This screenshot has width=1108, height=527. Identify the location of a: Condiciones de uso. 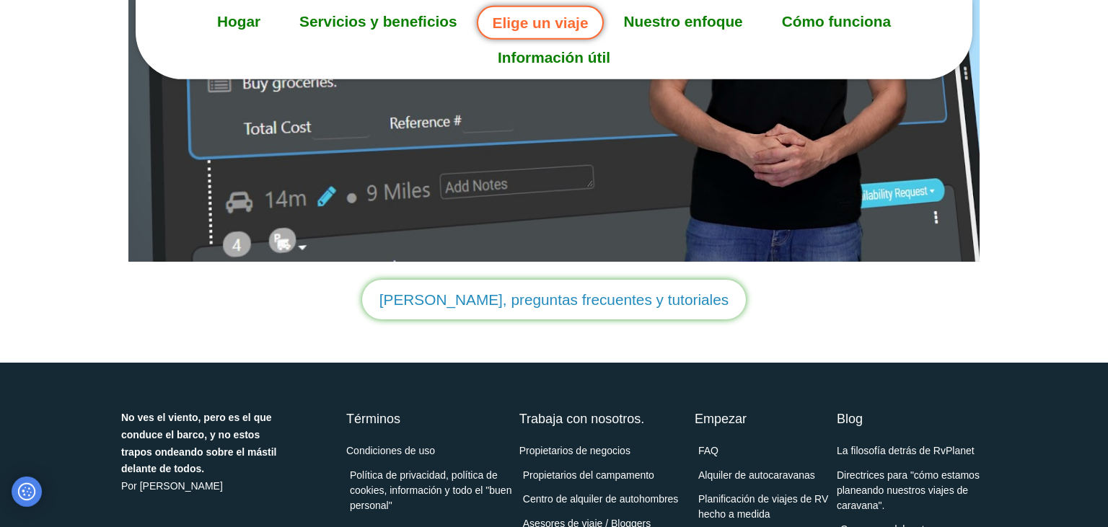
(433, 451).